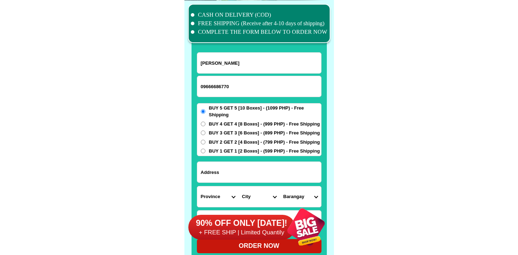 Image resolution: width=518 pixels, height=255 pixels. Describe the element at coordinates (203, 133) in the screenshot. I see `input: BUY 3 GET 3 [6 Boxes] - (899 PHP) - Free Shipping` at that location.